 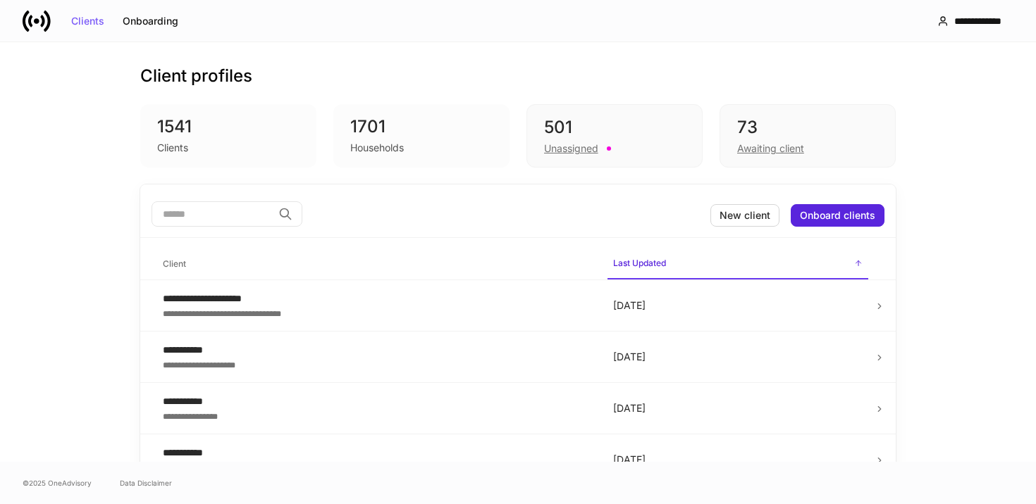 What do you see at coordinates (146, 483) in the screenshot?
I see `a: Data Disclaimer` at bounding box center [146, 483].